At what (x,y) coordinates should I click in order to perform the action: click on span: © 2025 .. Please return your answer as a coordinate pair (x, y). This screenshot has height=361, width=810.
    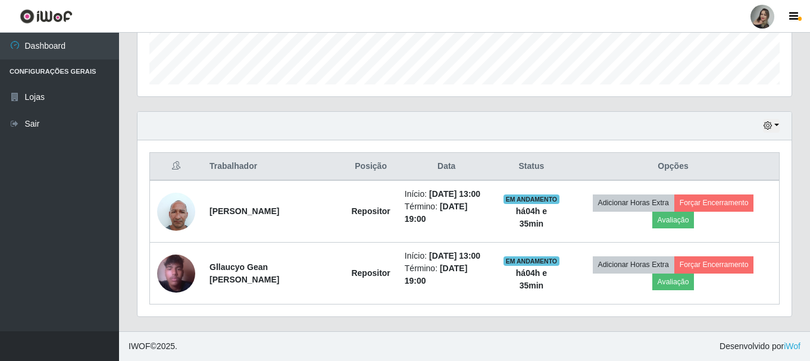
    Looking at the image, I should click on (153, 347).